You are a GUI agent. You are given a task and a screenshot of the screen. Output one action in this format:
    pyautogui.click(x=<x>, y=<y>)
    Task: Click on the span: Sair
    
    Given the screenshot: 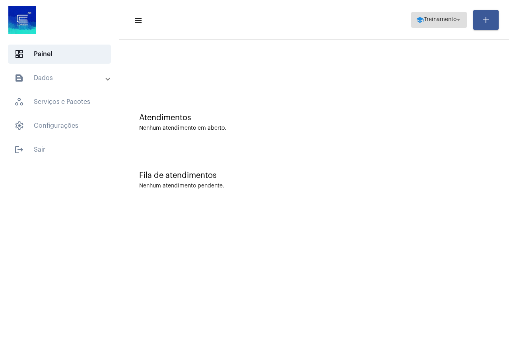 What is the action you would take?
    pyautogui.click(x=59, y=149)
    